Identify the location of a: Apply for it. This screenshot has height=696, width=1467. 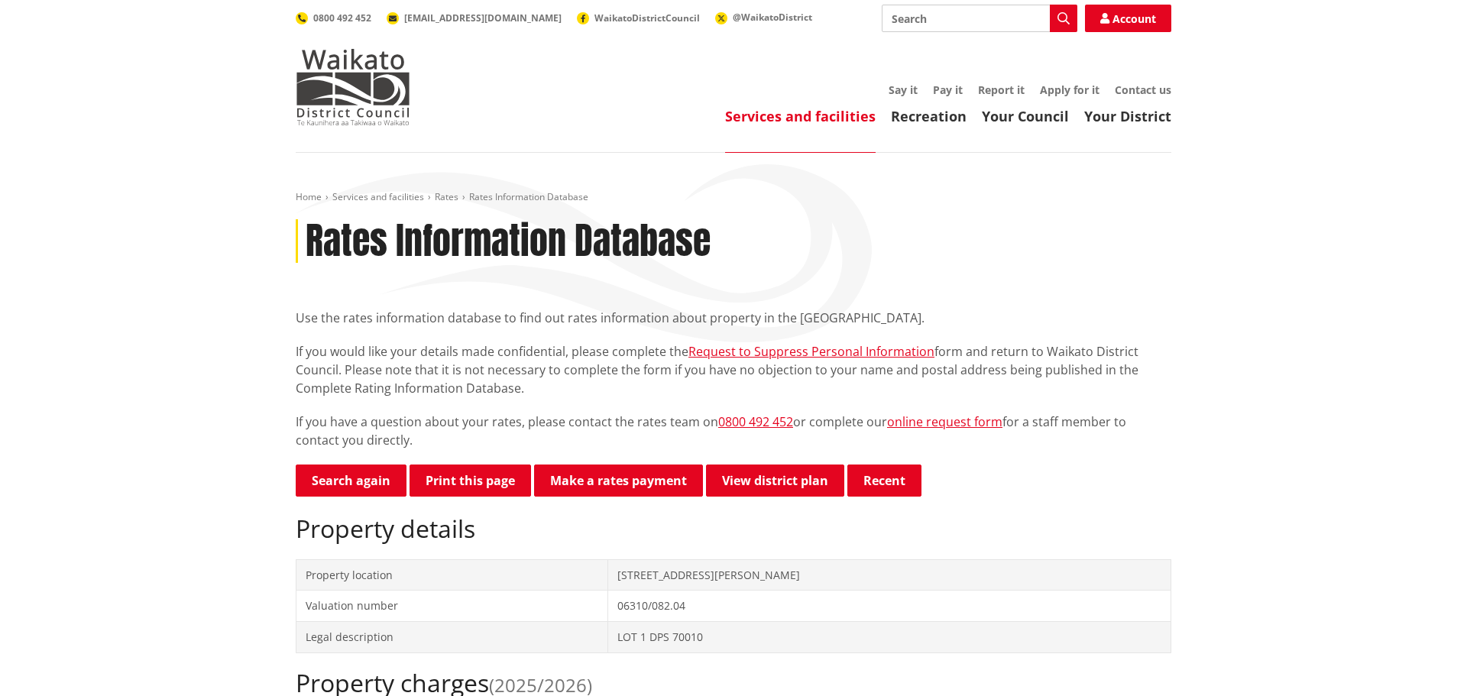
(1069, 89).